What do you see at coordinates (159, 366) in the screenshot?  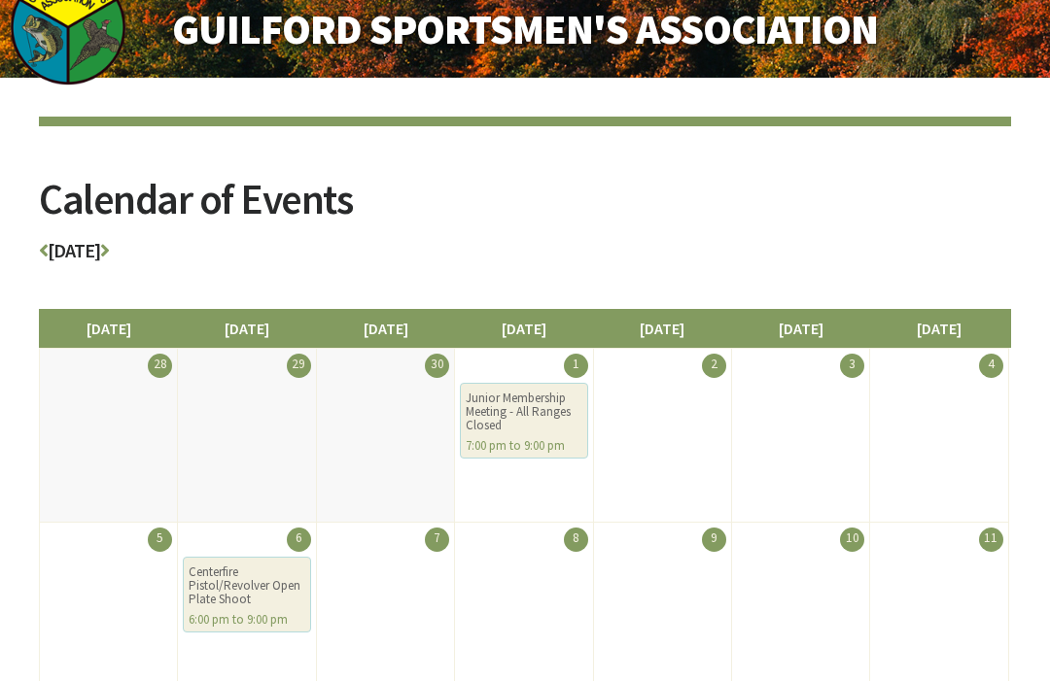 I see `div: 28` at bounding box center [159, 366].